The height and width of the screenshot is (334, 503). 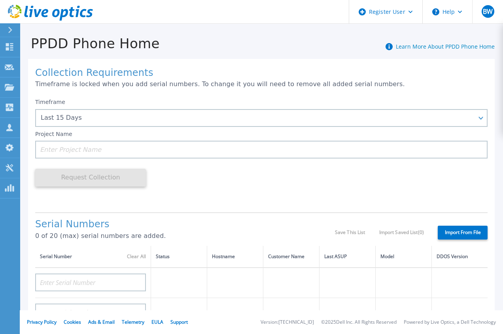 What do you see at coordinates (487, 11) in the screenshot?
I see `span: BW` at bounding box center [487, 11].